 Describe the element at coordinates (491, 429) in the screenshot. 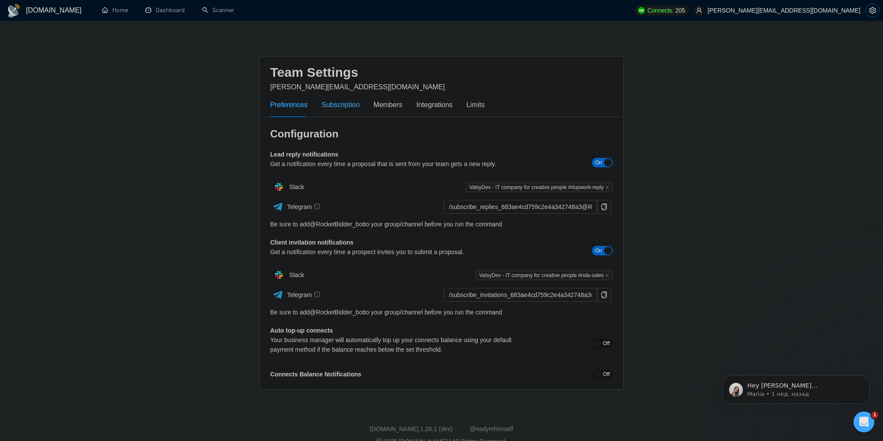

I see `a: @vadymhimself` at that location.